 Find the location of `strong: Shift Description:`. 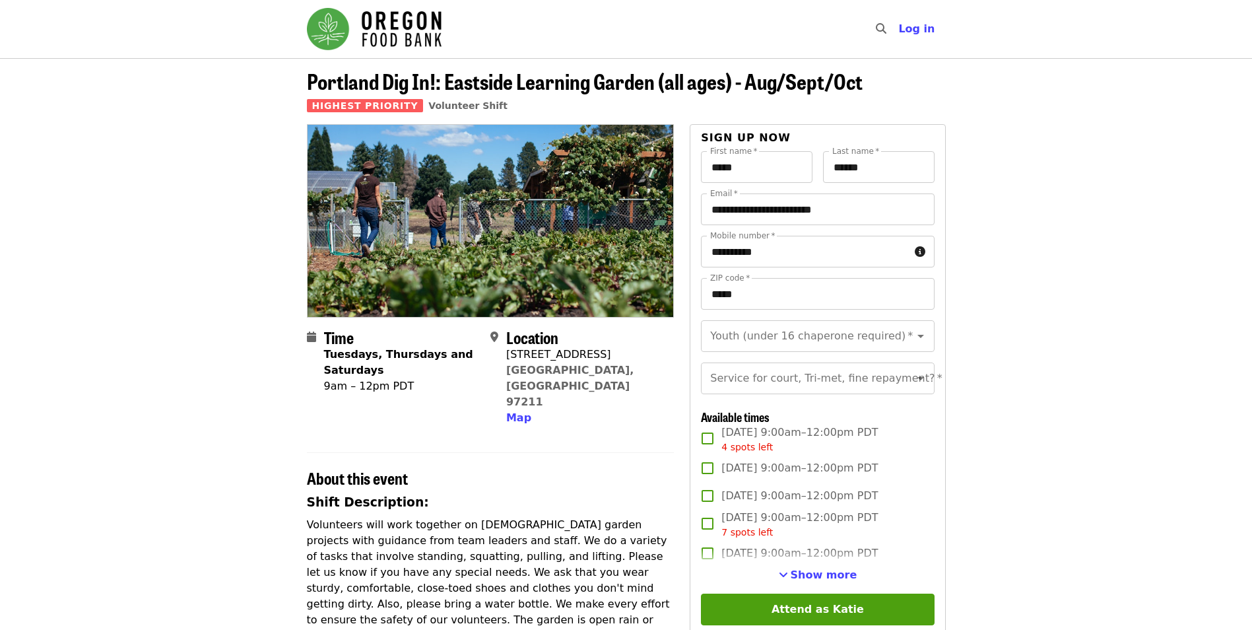

strong: Shift Description: is located at coordinates (368, 502).